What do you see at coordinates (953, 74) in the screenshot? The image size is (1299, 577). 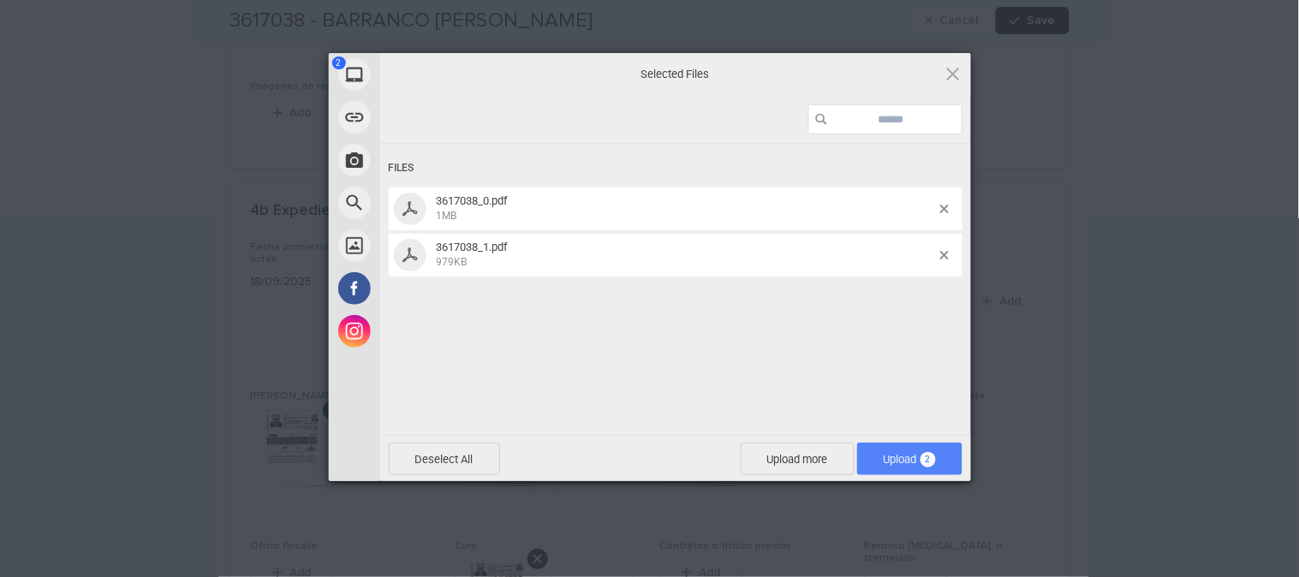 I see `span: Click here or hit ESC to close picker` at bounding box center [953, 74].